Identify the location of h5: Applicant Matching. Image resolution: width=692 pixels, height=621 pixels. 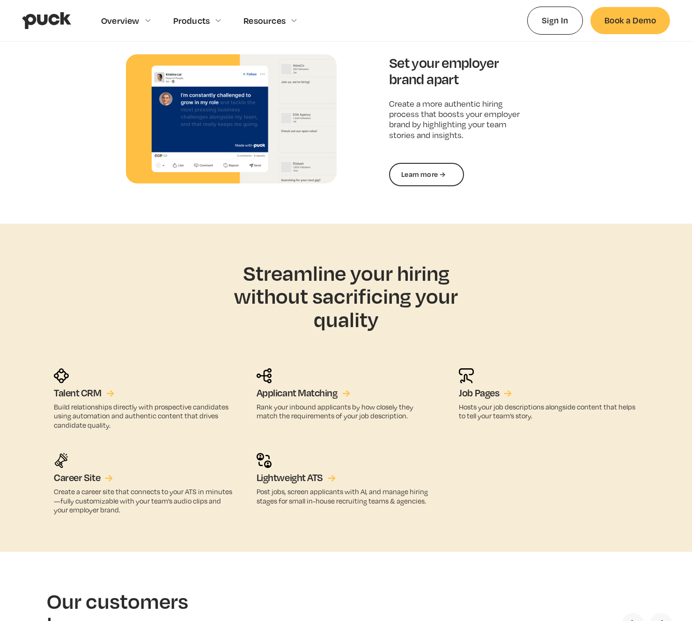
(297, 393).